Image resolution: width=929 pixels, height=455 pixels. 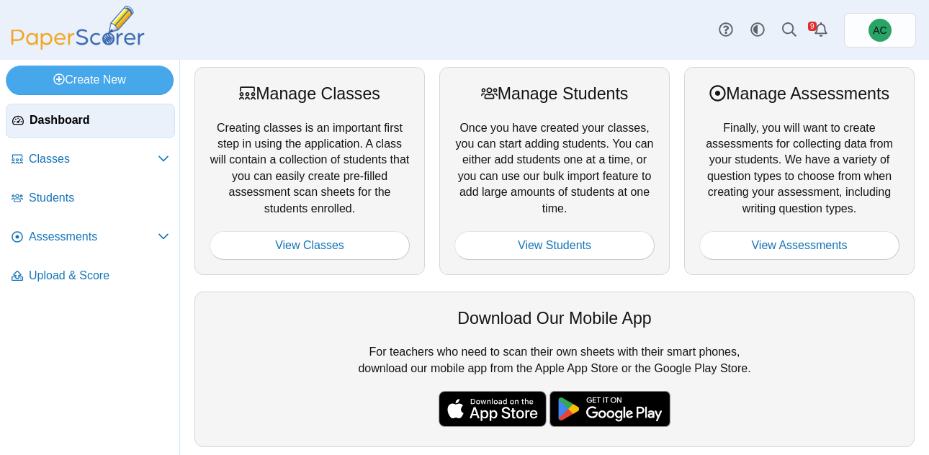 I want to click on span: Assessments, so click(x=93, y=237).